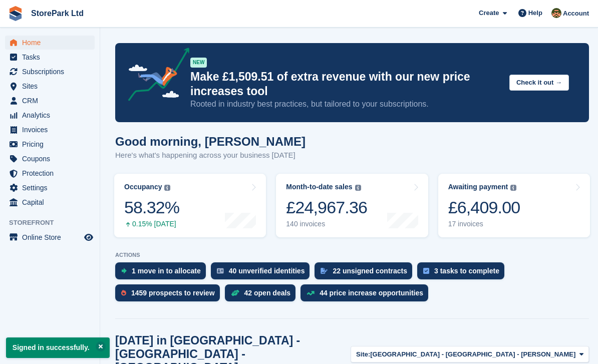  Describe the element at coordinates (484, 224) in the screenshot. I see `div: 17 invoices` at that location.